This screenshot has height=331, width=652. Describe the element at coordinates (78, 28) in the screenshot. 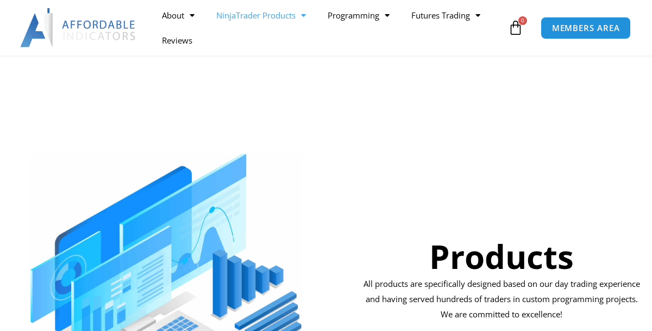

I see `img: LogoAI | Affordable Indicators – NinjaTrader` at that location.